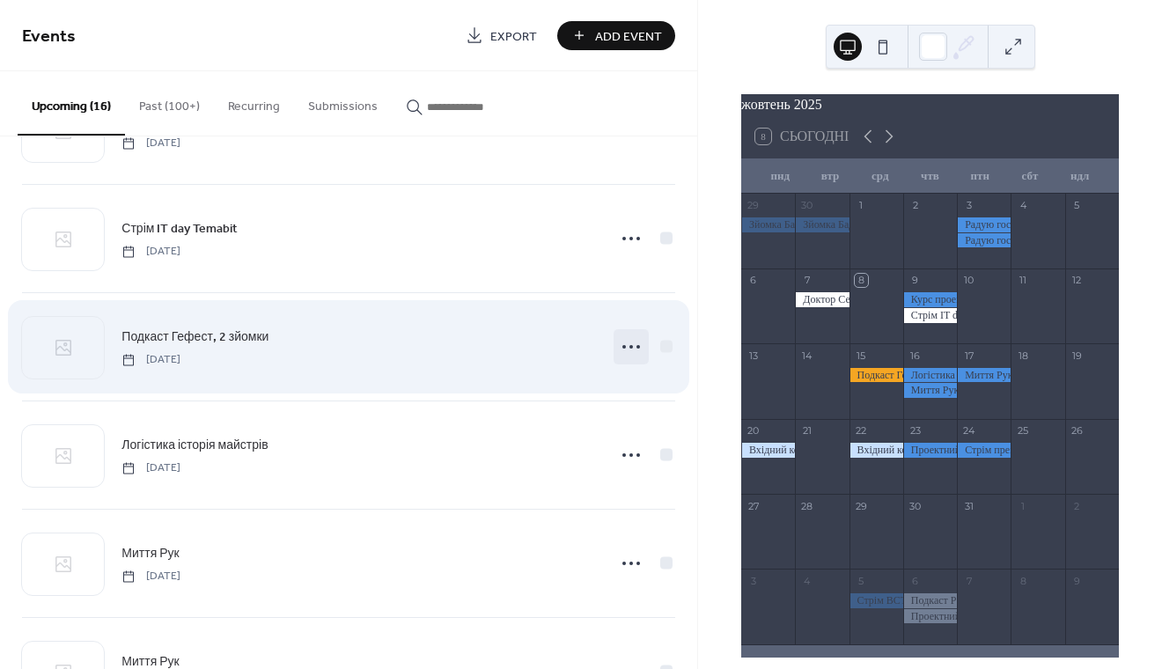  What do you see at coordinates (930, 450) in the screenshot?
I see `div: Проектний менеджмент 5/6` at bounding box center [930, 450].